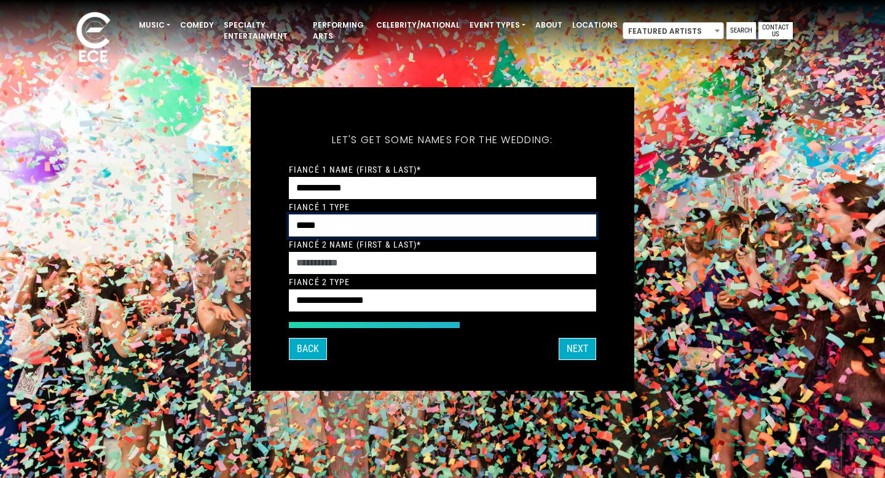 The width and height of the screenshot is (885, 478). What do you see at coordinates (418, 25) in the screenshot?
I see `a: Celebrity/National` at bounding box center [418, 25].